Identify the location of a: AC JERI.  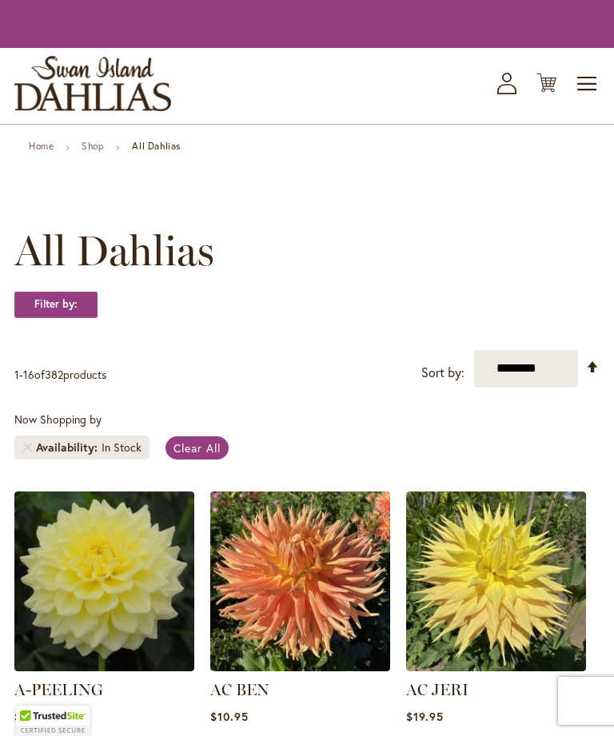
(437, 690).